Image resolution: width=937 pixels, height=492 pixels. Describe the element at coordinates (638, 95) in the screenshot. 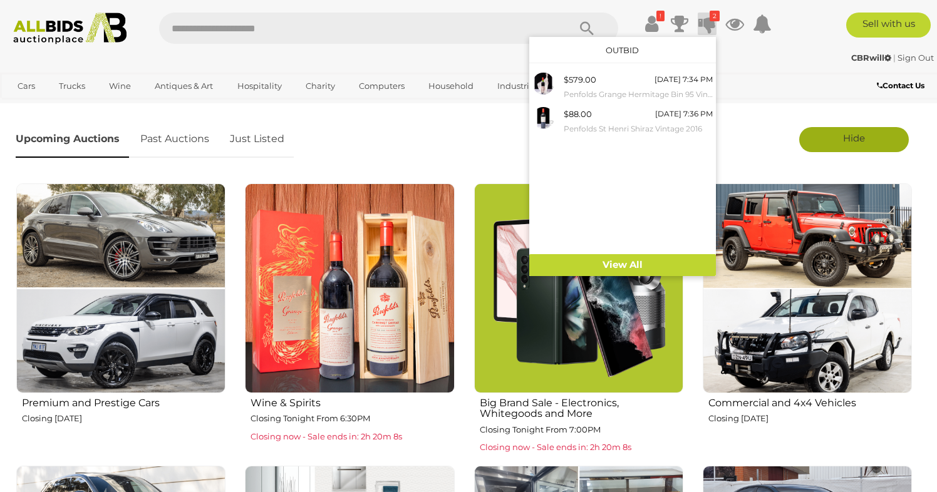

I see `small: Penfolds Grange Hermitage Bin 95 Vintage 1989, Bottled 1990` at that location.